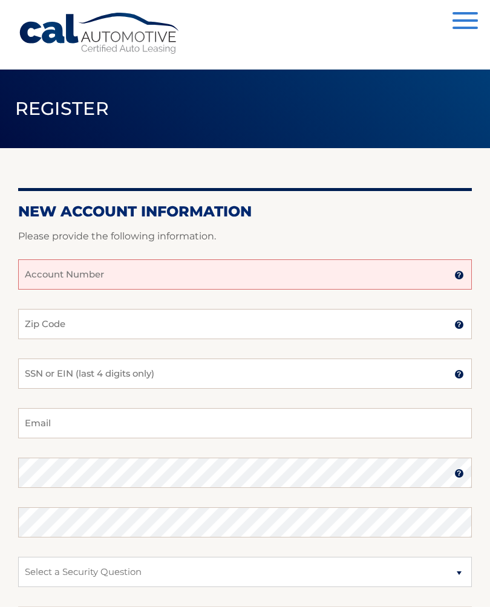 This screenshot has width=490, height=607. What do you see at coordinates (62, 108) in the screenshot?
I see `span: Register` at bounding box center [62, 108].